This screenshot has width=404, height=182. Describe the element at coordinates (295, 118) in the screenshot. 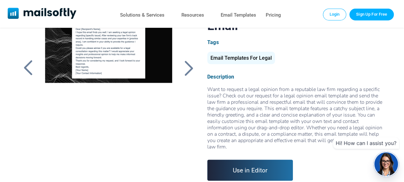

I see `span: Want to request a legal opinion from a reputable law firm regarding a specific issue? Check out o...` at that location.